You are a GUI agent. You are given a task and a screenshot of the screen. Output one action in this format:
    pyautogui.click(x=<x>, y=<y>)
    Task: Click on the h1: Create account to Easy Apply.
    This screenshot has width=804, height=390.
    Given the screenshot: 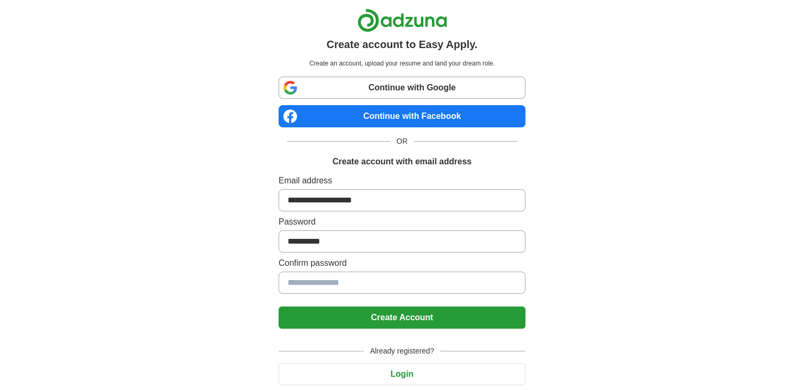 What is the action you would take?
    pyautogui.click(x=403, y=44)
    